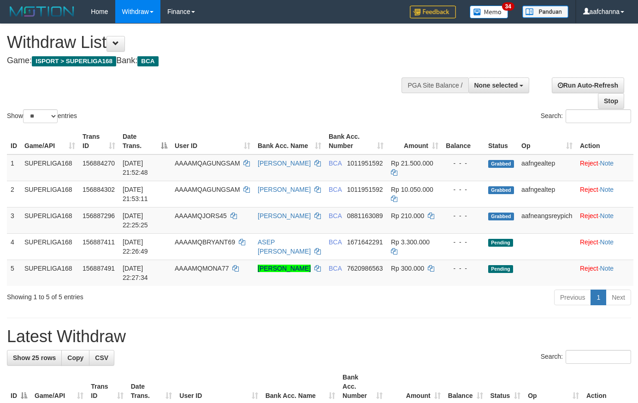  I want to click on select: Showentries, so click(40, 116).